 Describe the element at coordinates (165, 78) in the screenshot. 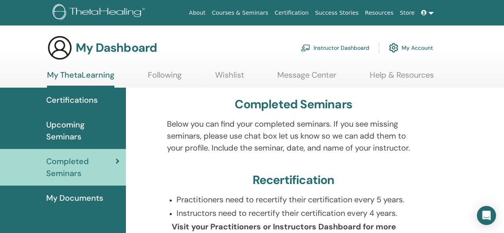

I see `a: Following` at that location.